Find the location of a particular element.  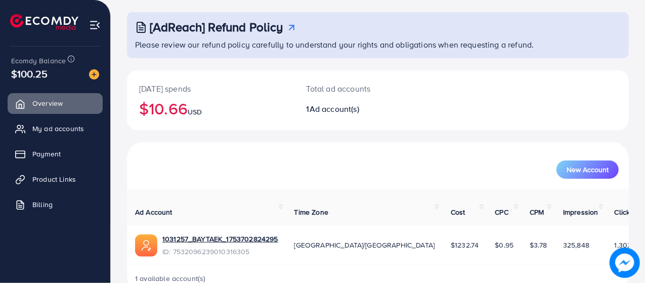

span: $0.95 is located at coordinates (504, 245).